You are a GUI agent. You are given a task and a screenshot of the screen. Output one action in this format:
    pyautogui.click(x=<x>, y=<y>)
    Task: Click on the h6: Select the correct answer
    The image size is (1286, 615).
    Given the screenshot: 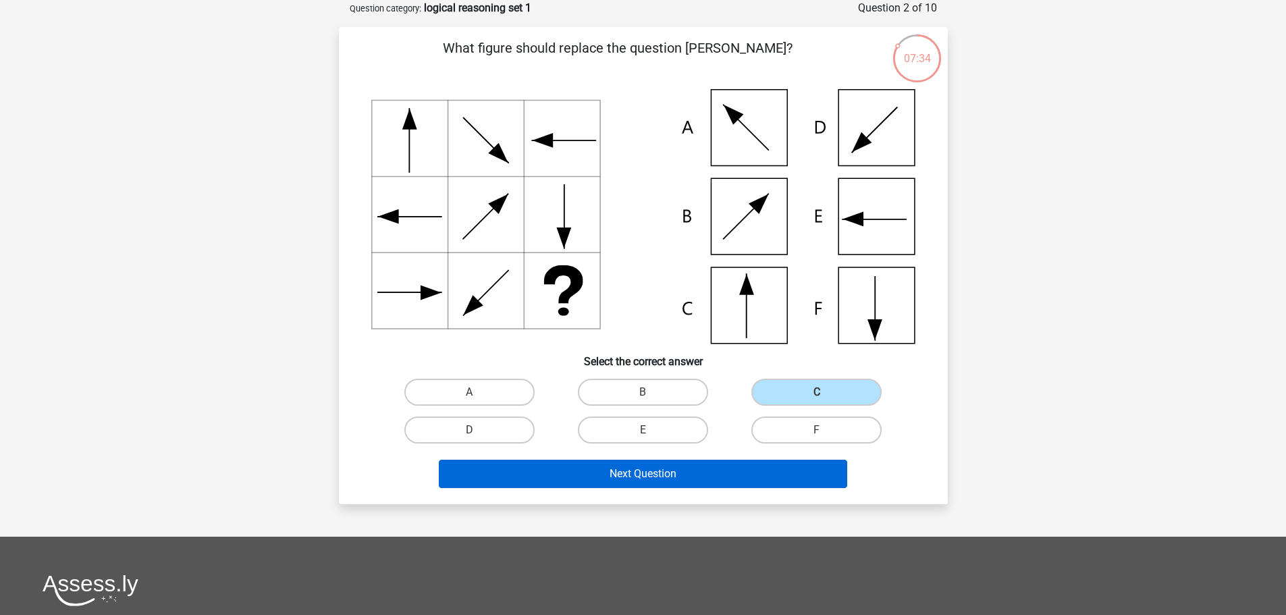 What is the action you would take?
    pyautogui.click(x=643, y=356)
    